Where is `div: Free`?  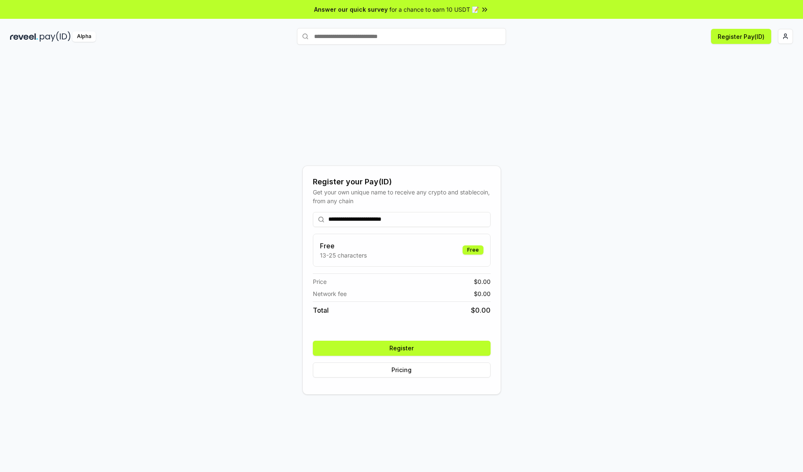
div: Free is located at coordinates (473, 250).